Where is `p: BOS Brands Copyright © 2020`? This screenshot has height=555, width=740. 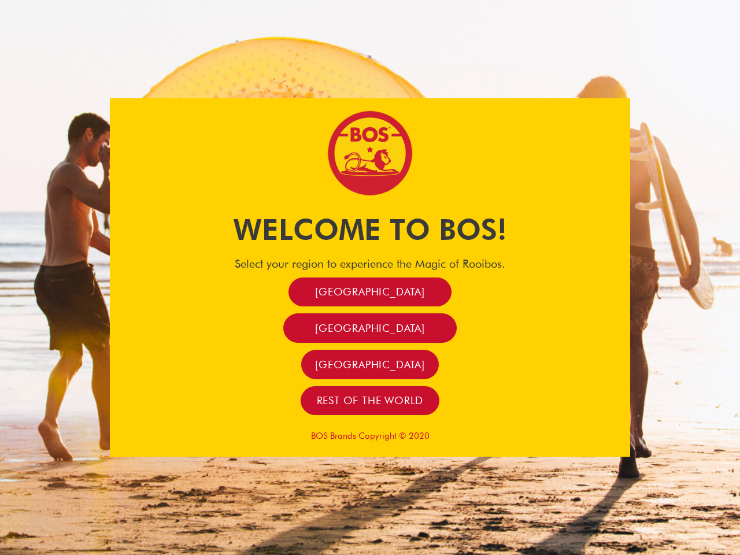 p: BOS Brands Copyright © 2020 is located at coordinates (370, 436).